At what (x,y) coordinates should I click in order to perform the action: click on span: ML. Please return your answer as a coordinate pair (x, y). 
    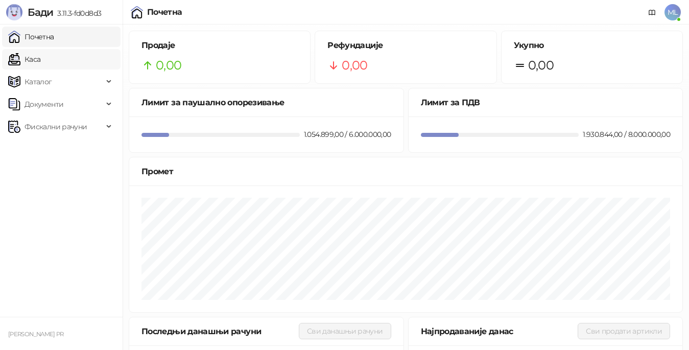
    Looking at the image, I should click on (672, 12).